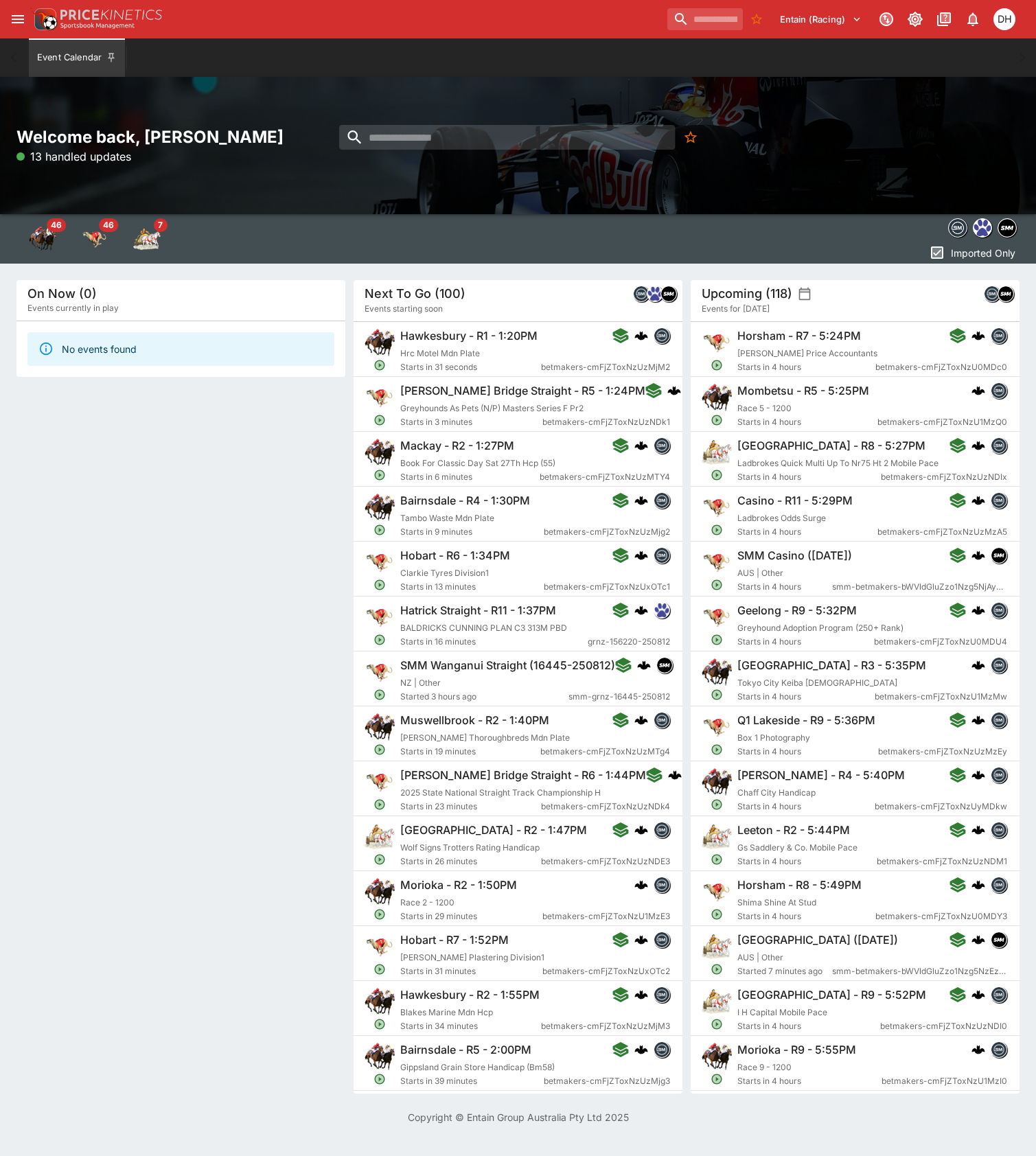  What do you see at coordinates (99, 349) in the screenshot?
I see `div: No events found` at bounding box center [99, 349].